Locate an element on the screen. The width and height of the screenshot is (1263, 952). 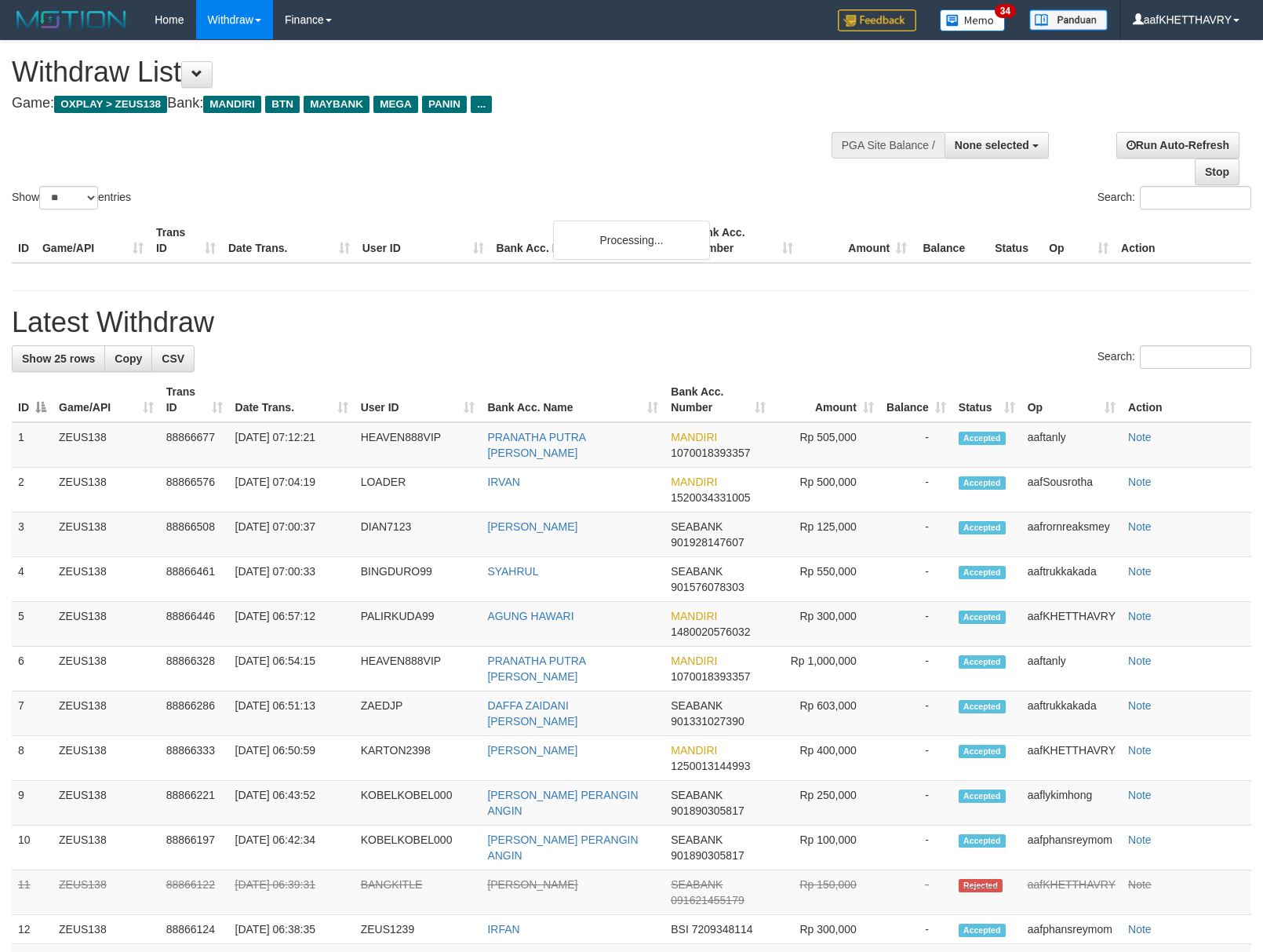
img: MOTION_logo.png is located at coordinates (71, 19).